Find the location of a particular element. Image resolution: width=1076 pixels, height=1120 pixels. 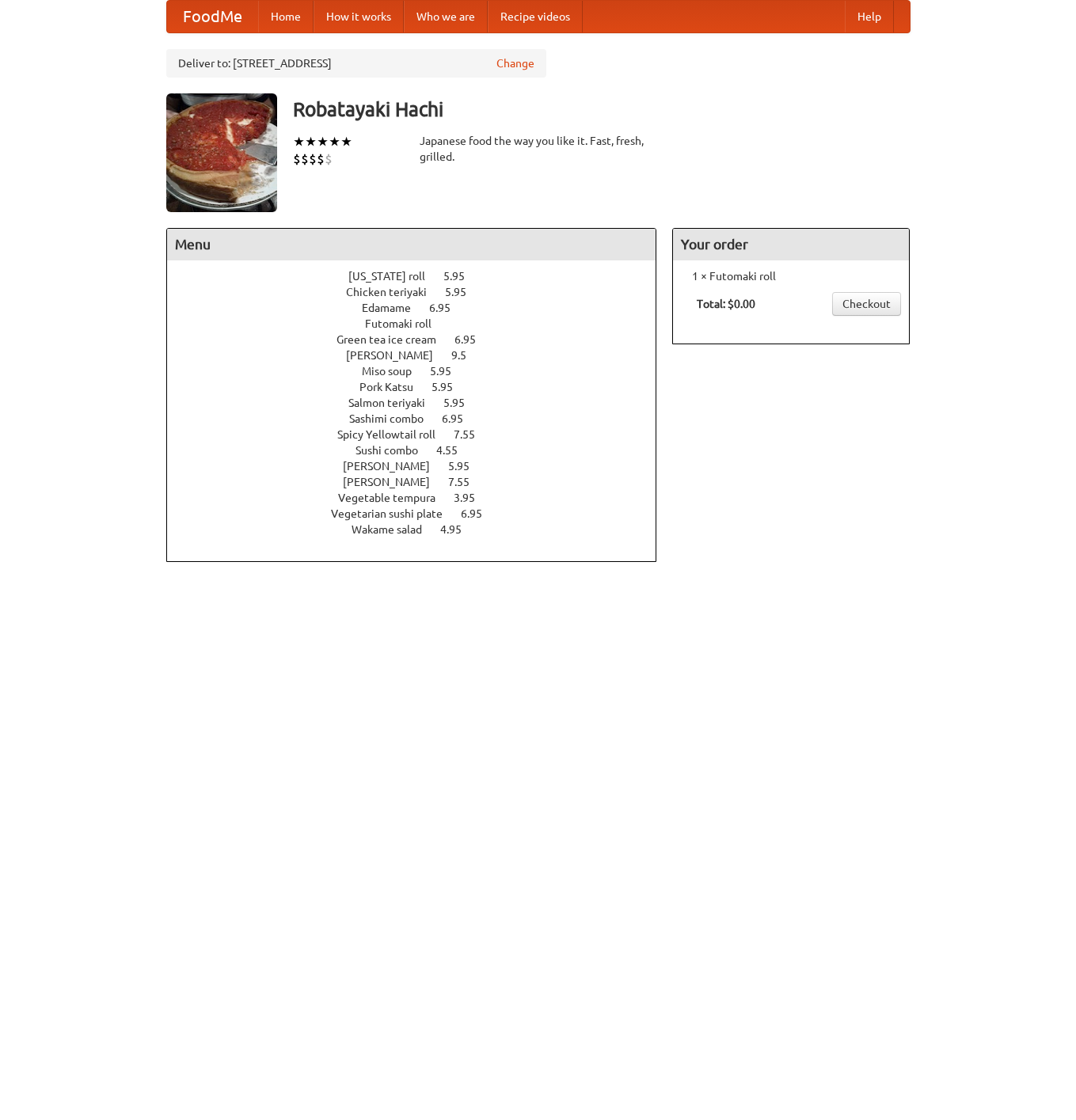

span: Spicy Yellowtail roll is located at coordinates (394, 435).